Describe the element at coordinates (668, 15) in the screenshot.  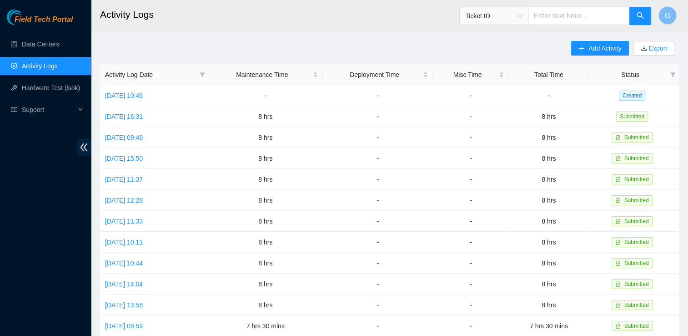
I see `button: G` at that location.